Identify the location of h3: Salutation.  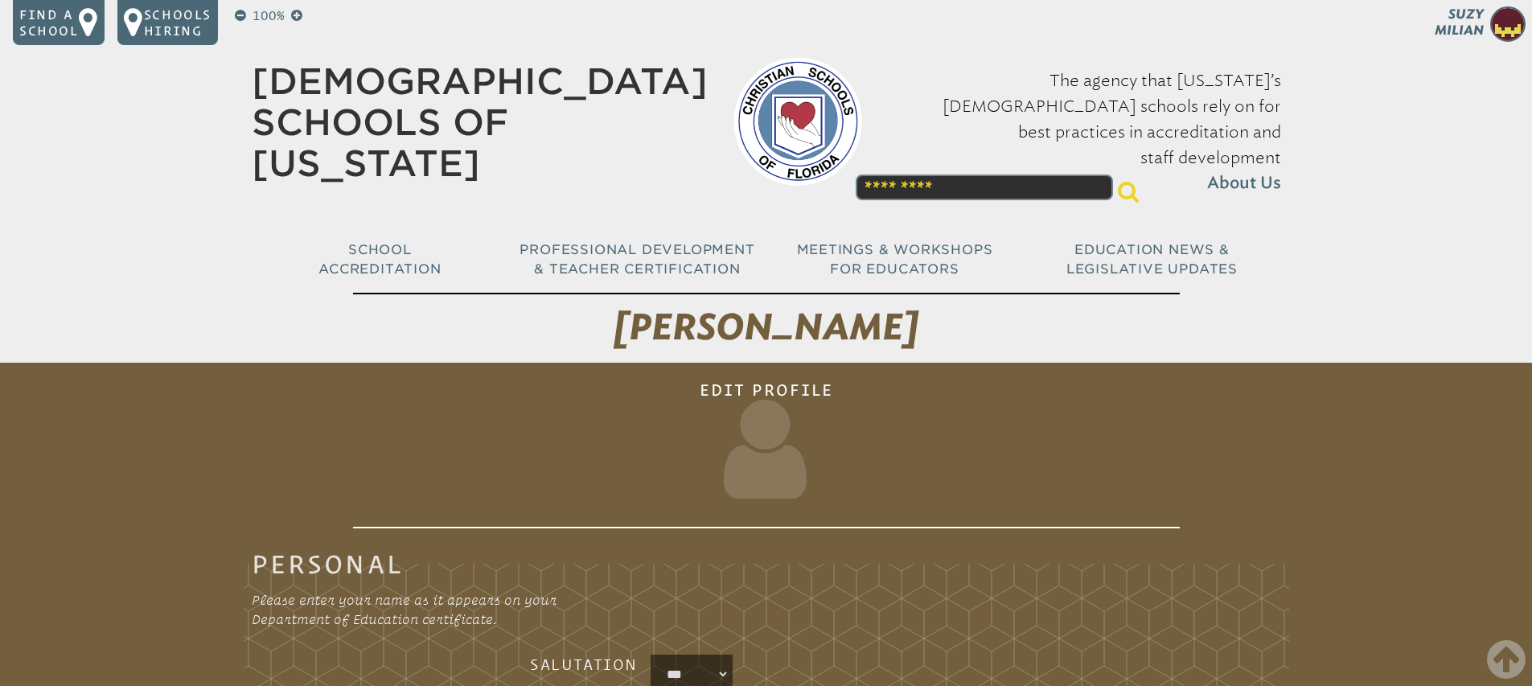
(509, 664).